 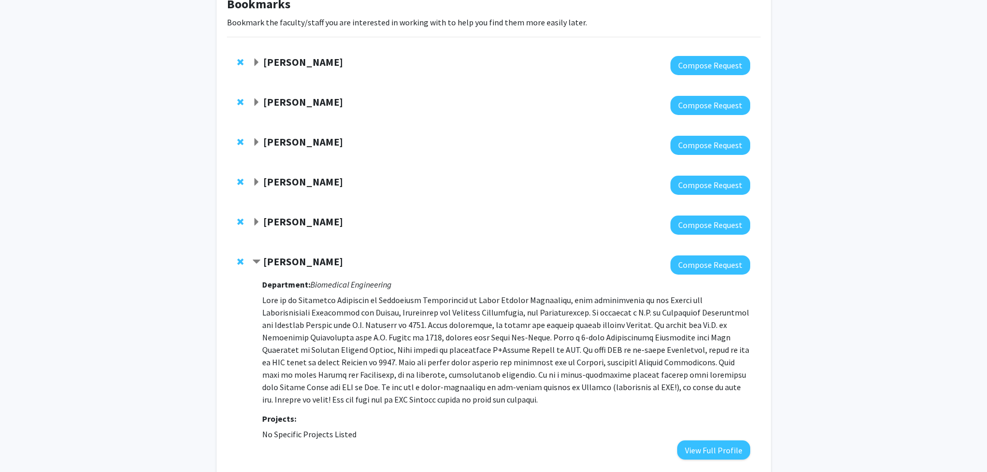 What do you see at coordinates (256, 262) in the screenshot?
I see `span: Contract Nick Durr Bookmark` at bounding box center [256, 262].